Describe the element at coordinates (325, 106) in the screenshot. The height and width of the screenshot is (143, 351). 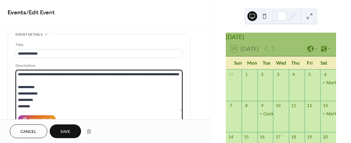
I see `div: 13` at that location.